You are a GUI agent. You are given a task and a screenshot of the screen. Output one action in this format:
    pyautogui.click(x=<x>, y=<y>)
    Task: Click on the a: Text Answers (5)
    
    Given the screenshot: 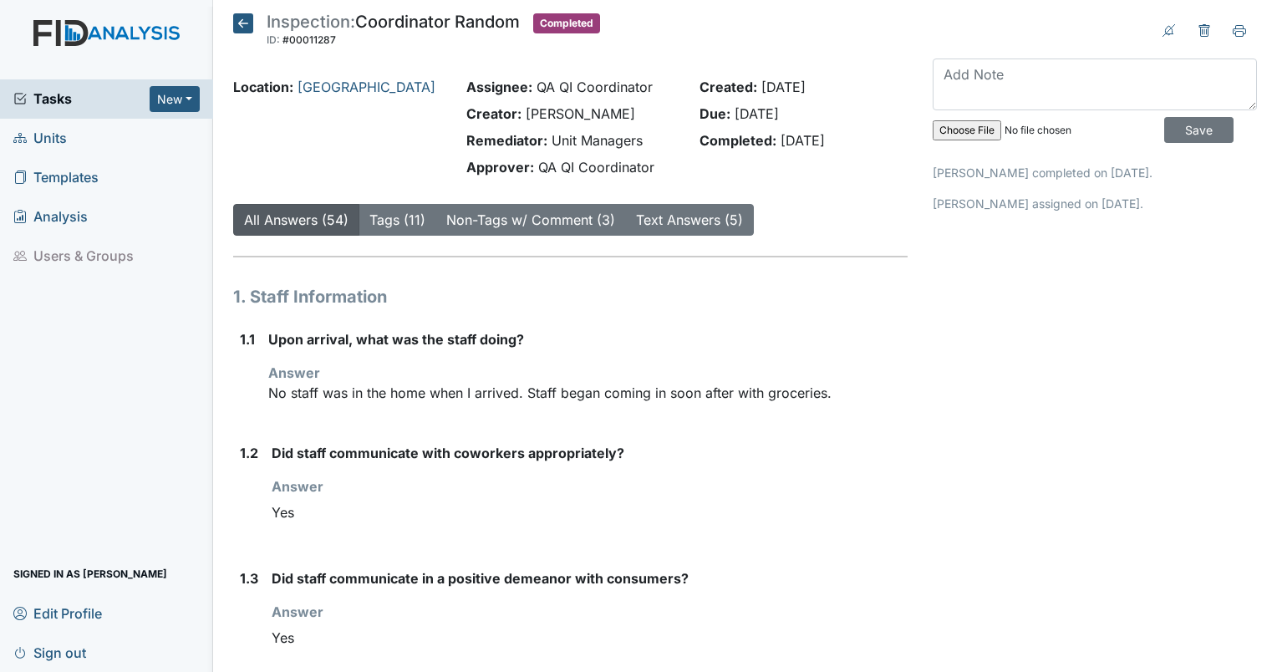 What is the action you would take?
    pyautogui.click(x=689, y=220)
    